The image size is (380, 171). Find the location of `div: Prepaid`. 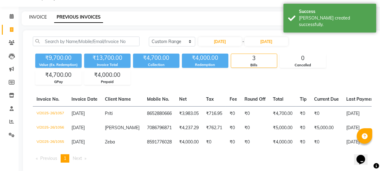

div: Prepaid is located at coordinates (107, 82).